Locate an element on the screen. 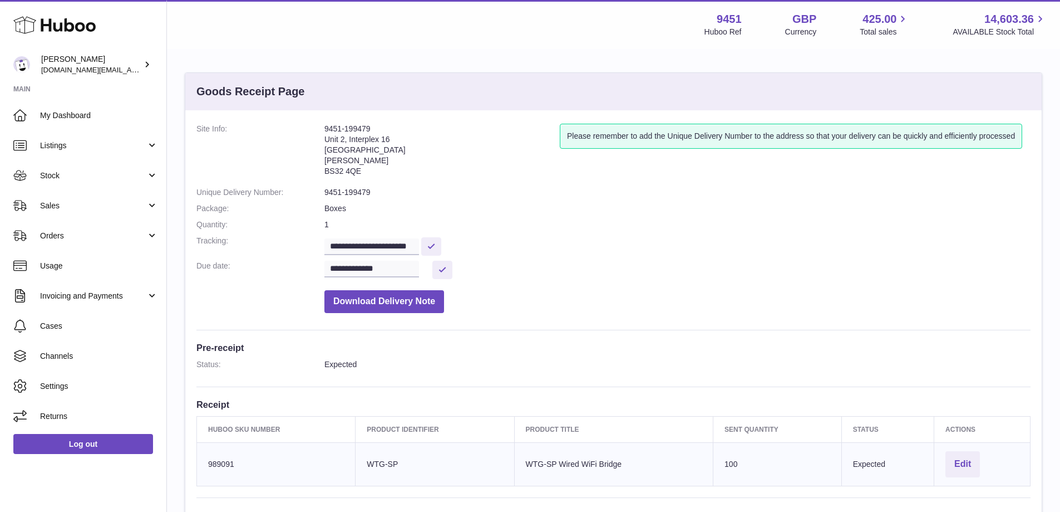 The height and width of the screenshot is (512, 1060). div: Please remember to add the Unique Delivery Number to the address so that your delivery can be qui... is located at coordinates (791, 136).